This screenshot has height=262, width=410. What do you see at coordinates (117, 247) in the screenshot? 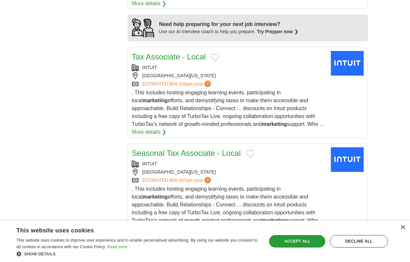
I see `a: Read more, opens a new window` at bounding box center [117, 247].